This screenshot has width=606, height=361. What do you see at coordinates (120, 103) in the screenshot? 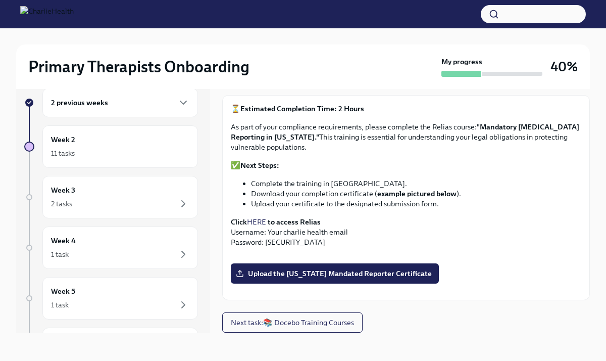
I see `div: 2 previous weeks` at bounding box center [120, 103].